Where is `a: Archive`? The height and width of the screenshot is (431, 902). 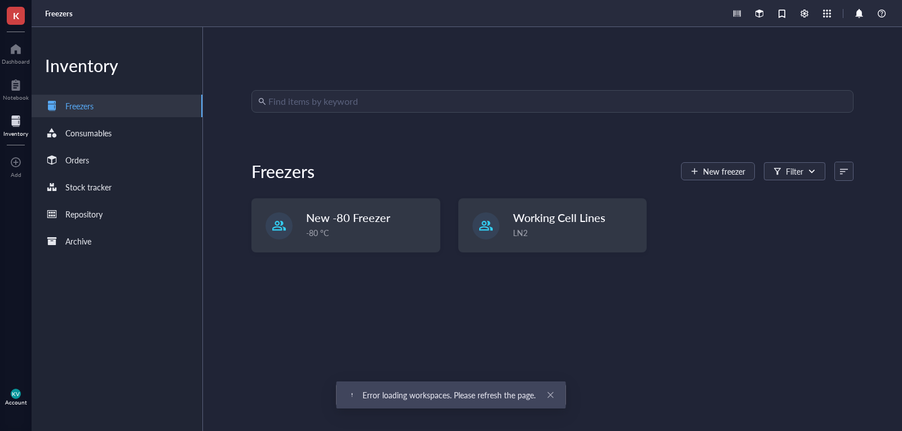
a: Archive is located at coordinates (117, 241).